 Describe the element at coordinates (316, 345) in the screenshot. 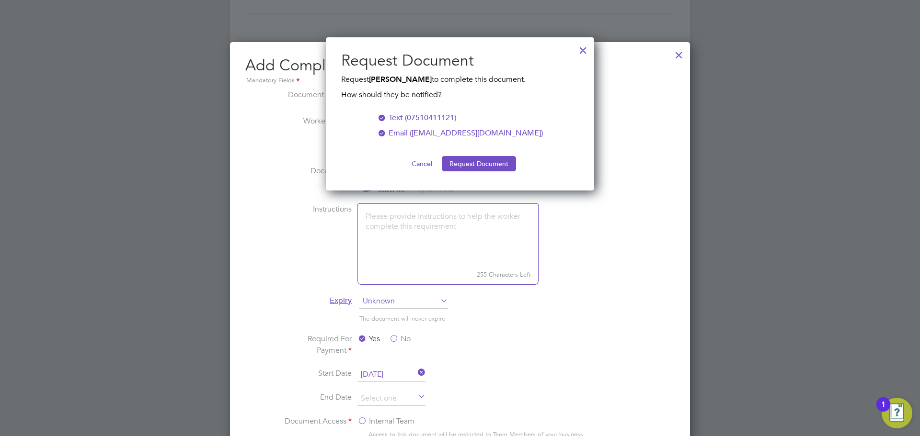

I see `label: Required For Payment` at that location.